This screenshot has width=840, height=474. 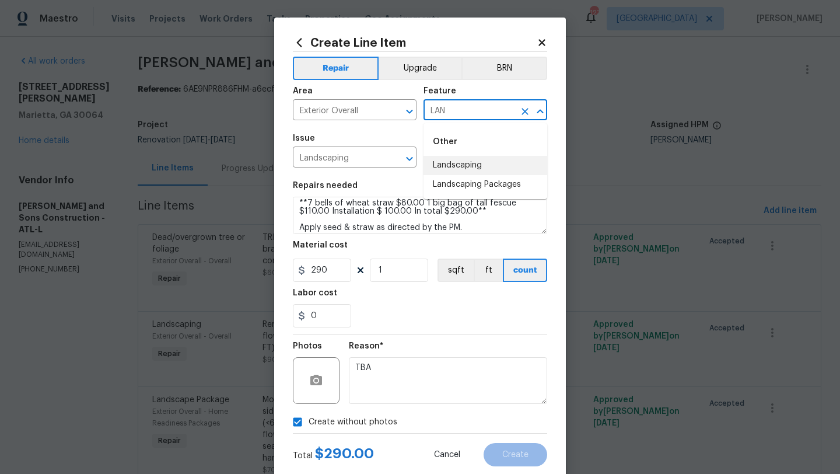 I want to click on button: Close, so click(x=540, y=111).